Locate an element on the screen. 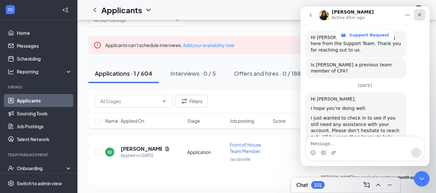 Image resolution: width=436 pixels, height=193 pixels. button: Emoji picker is located at coordinates (13, 147).